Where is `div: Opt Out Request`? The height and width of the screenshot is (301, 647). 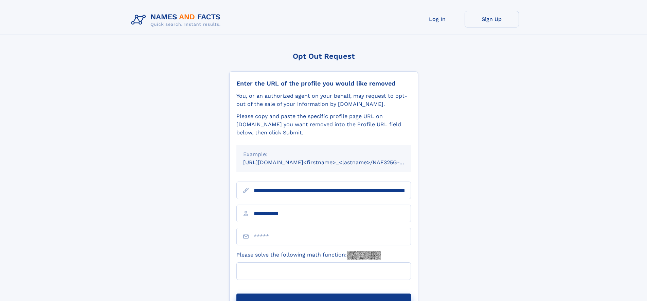 div: Opt Out Request is located at coordinates (324, 56).